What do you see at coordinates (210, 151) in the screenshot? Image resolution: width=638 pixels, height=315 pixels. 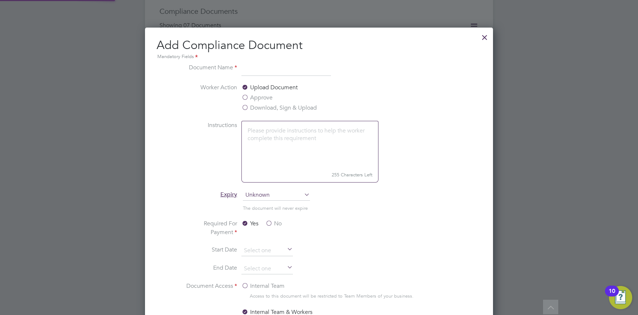 I see `label: Instructions` at bounding box center [210, 151].